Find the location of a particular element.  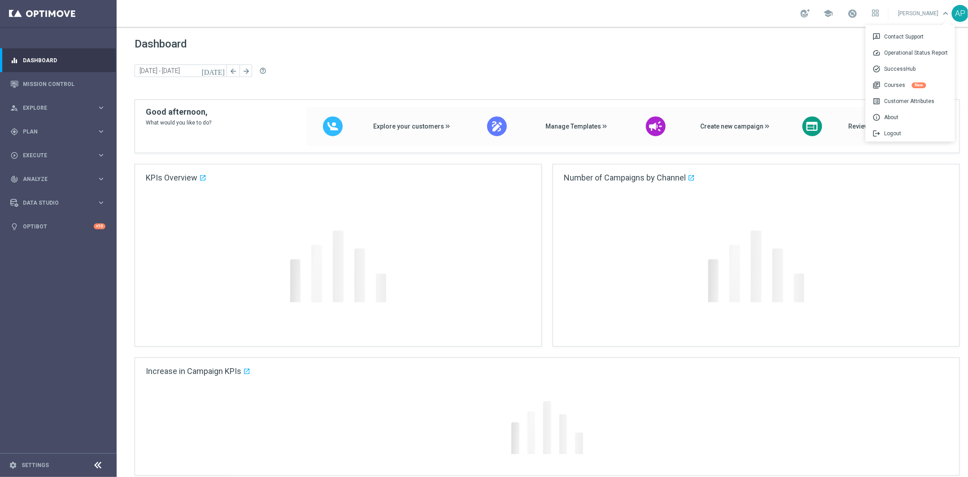

a: task_altSuccessHub is located at coordinates (910, 69).